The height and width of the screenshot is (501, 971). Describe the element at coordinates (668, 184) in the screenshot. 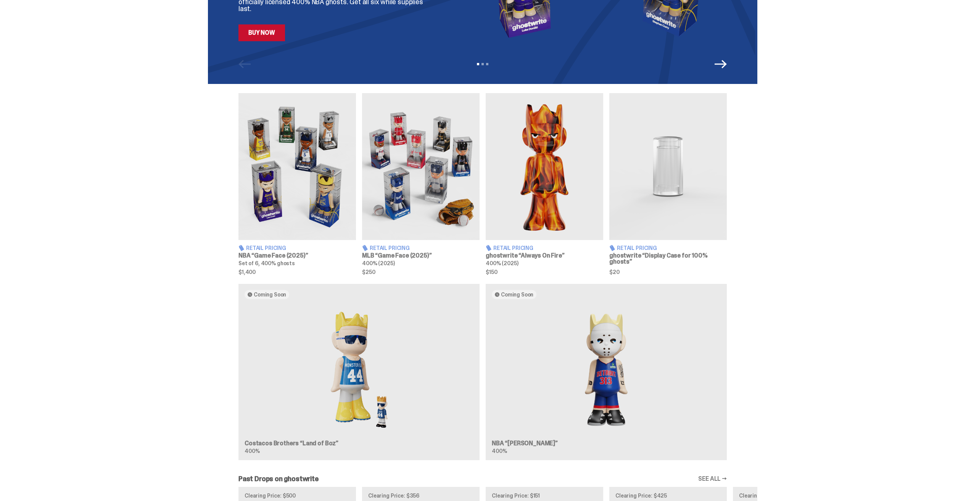

I see `a: Display Case for 100% ghosts Retail Pricing` at that location.